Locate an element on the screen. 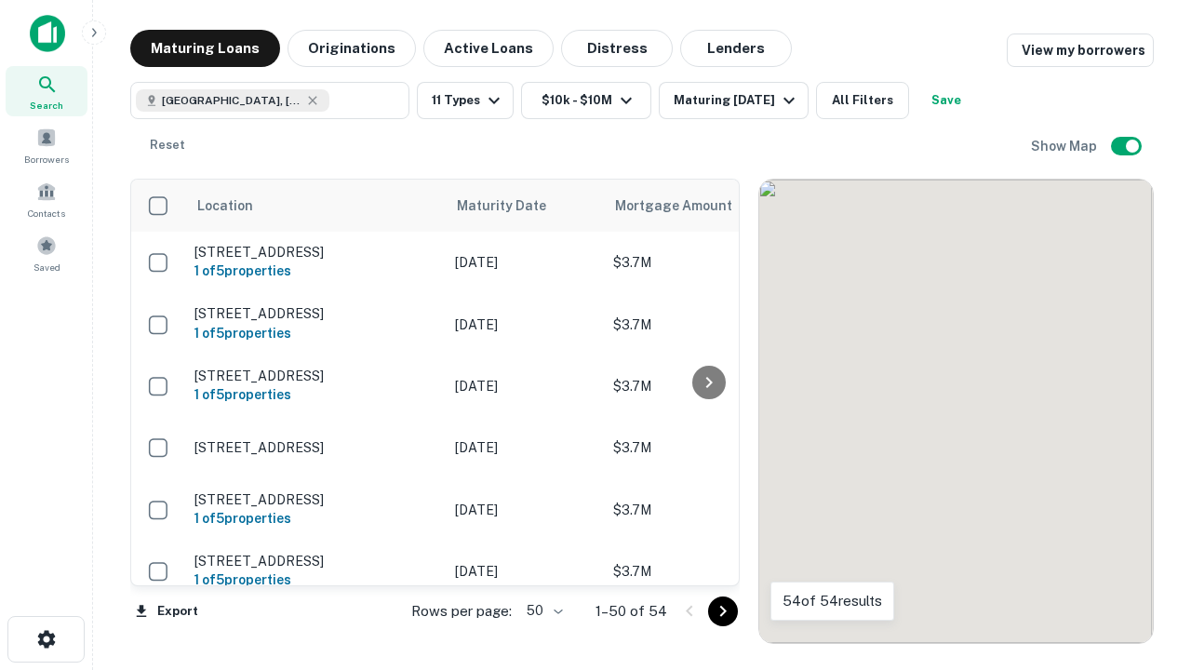 Image resolution: width=1191 pixels, height=670 pixels. a: Search is located at coordinates (47, 91).